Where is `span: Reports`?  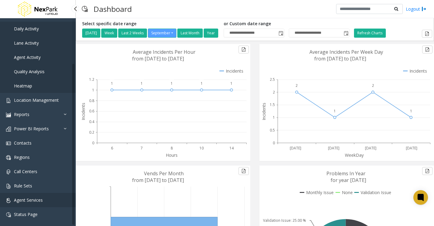 span: Reports is located at coordinates (22, 114).